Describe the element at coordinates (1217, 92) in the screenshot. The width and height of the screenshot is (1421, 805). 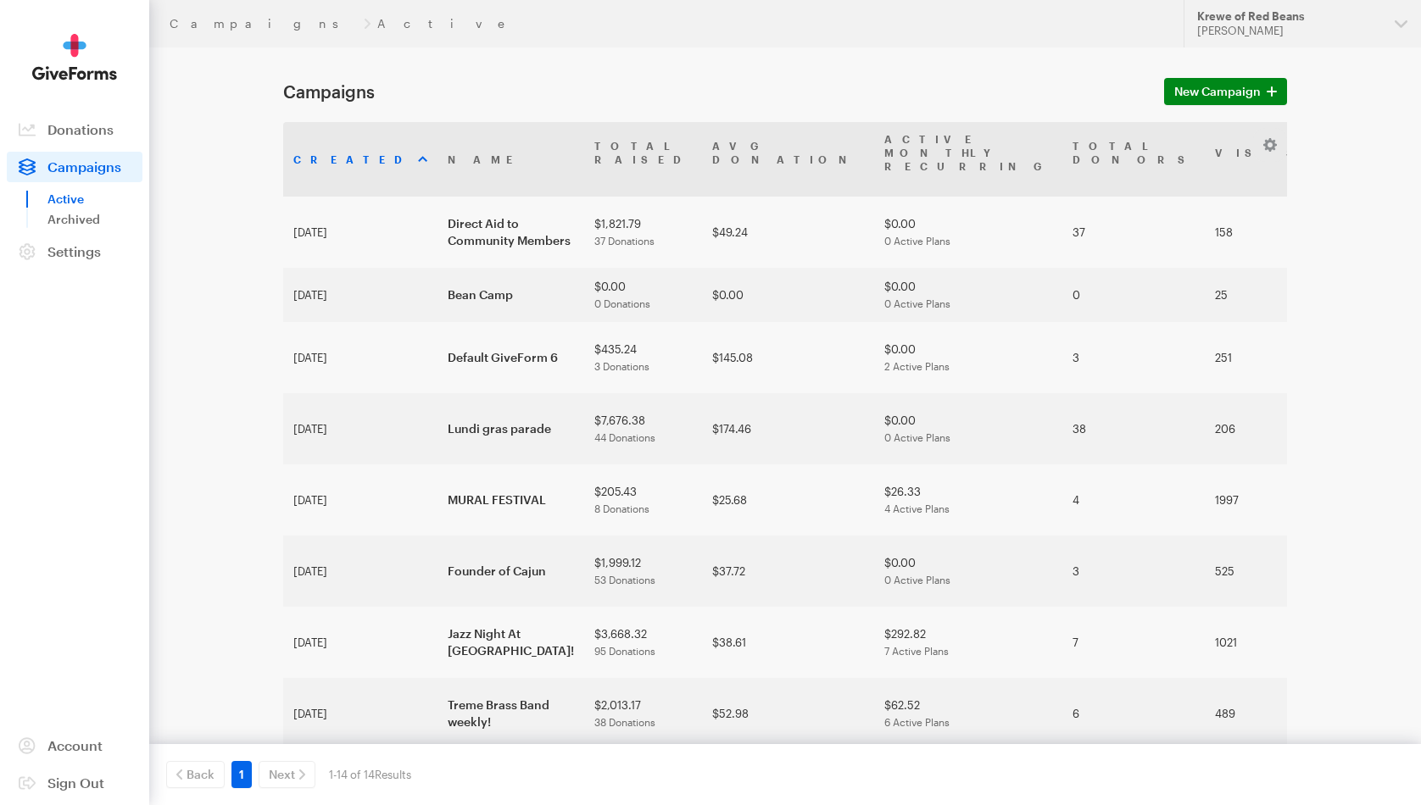
I see `span: New Campaign` at that location.